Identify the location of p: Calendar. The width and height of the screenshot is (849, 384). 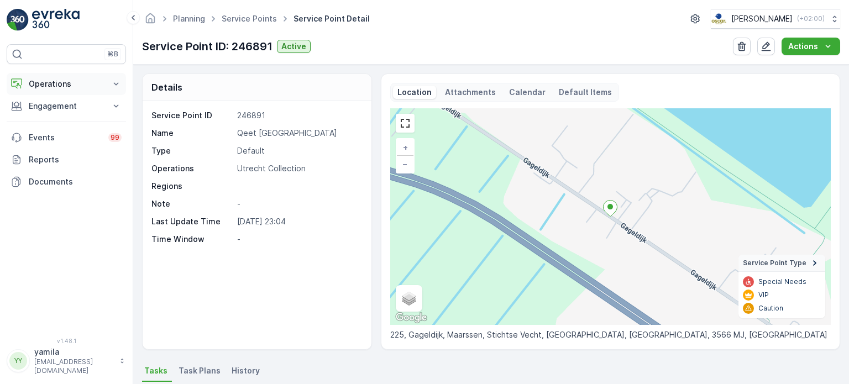
(527, 92).